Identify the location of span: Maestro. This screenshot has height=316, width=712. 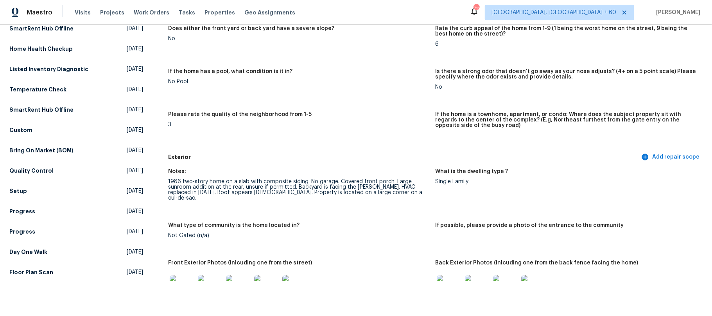
(39, 13).